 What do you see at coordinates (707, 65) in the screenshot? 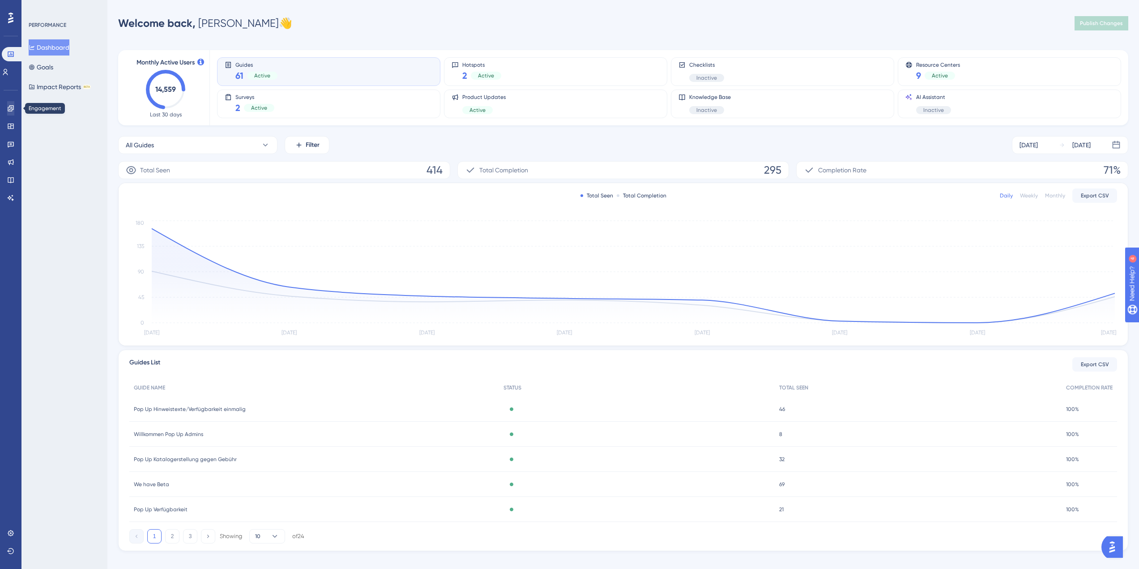
I see `span: Checklists` at bounding box center [707, 65].